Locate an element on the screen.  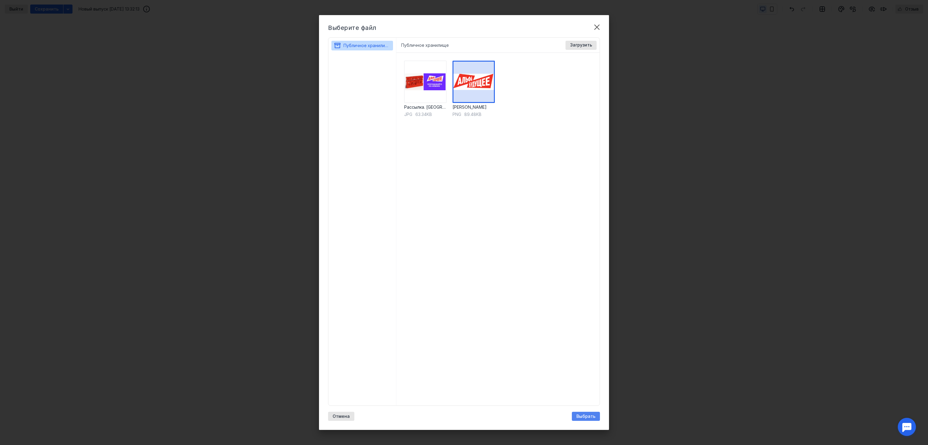
span: Загрузить is located at coordinates (581, 45).